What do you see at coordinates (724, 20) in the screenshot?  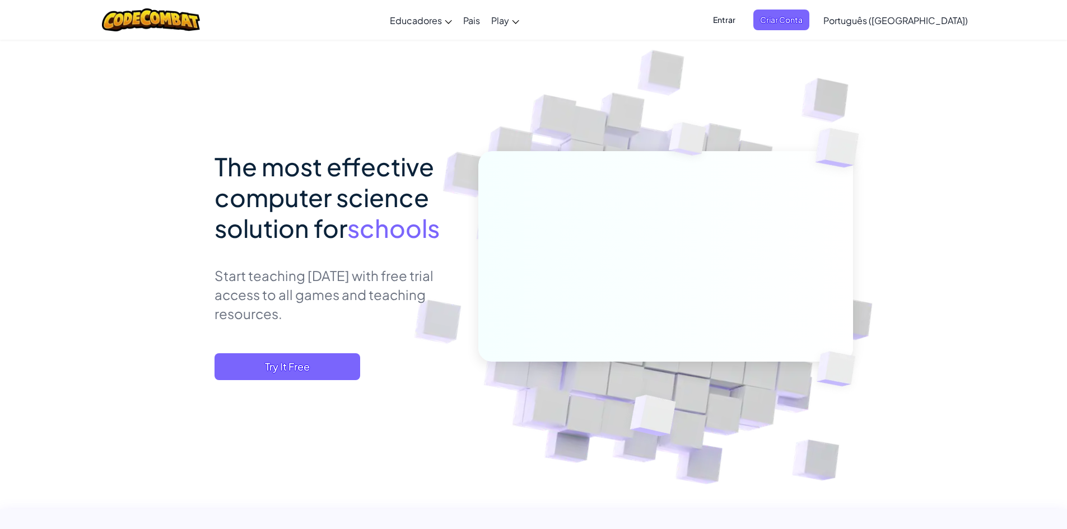 I see `button: Entrar` at bounding box center [724, 20].